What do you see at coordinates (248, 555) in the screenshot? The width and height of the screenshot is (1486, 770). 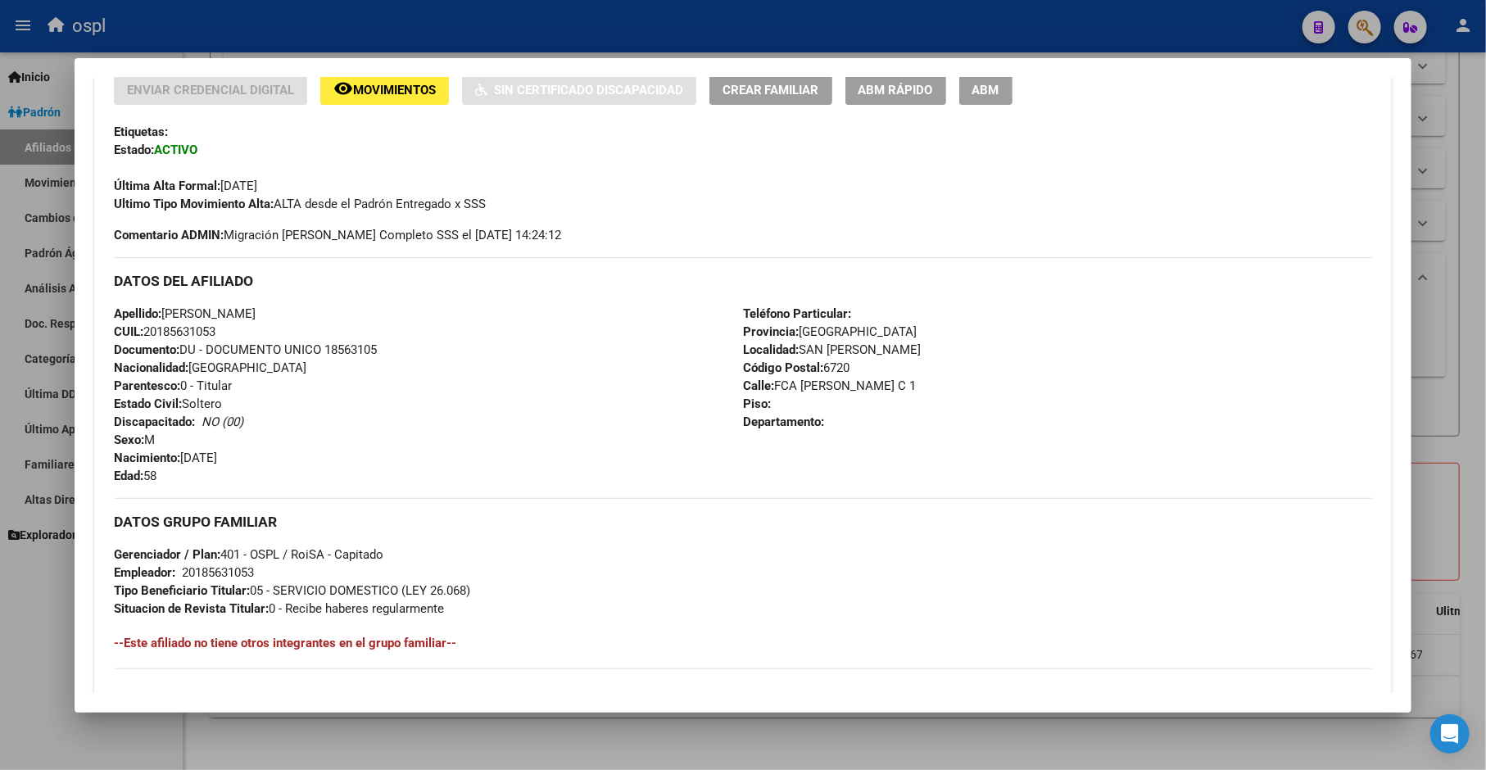 I see `span: 401 - OSPL / RoiSA - Capitado` at bounding box center [248, 555].